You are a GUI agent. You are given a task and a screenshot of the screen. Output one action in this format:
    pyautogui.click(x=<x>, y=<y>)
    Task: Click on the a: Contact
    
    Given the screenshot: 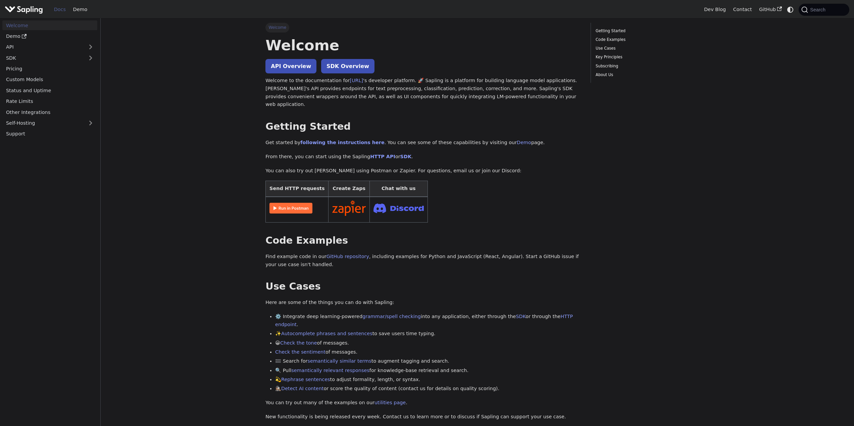 What is the action you would take?
    pyautogui.click(x=742, y=9)
    